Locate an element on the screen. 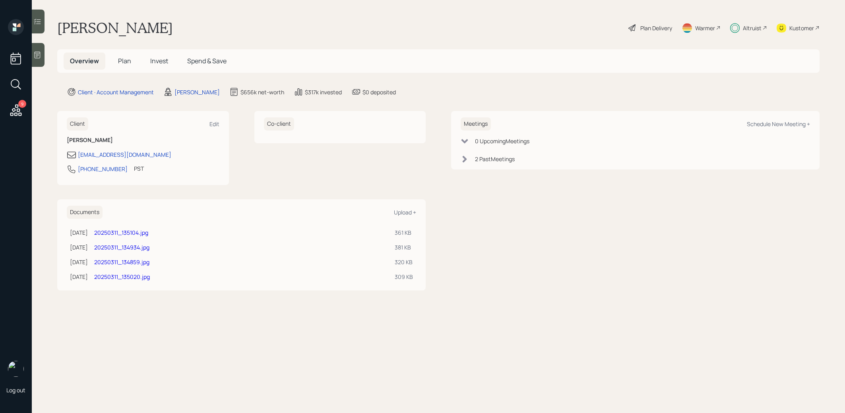  h6: Co-client is located at coordinates (279, 124).